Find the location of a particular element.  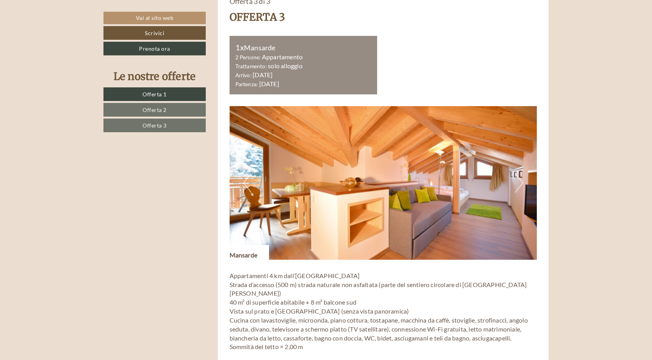

div: Apartments Fuchsmaurer is located at coordinates (64, 26).